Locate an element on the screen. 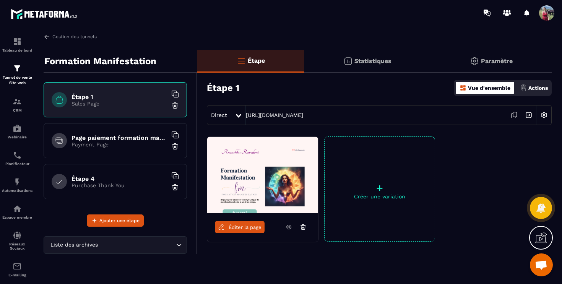 This screenshot has height=284, width=562. input: Search for option is located at coordinates (137, 245).